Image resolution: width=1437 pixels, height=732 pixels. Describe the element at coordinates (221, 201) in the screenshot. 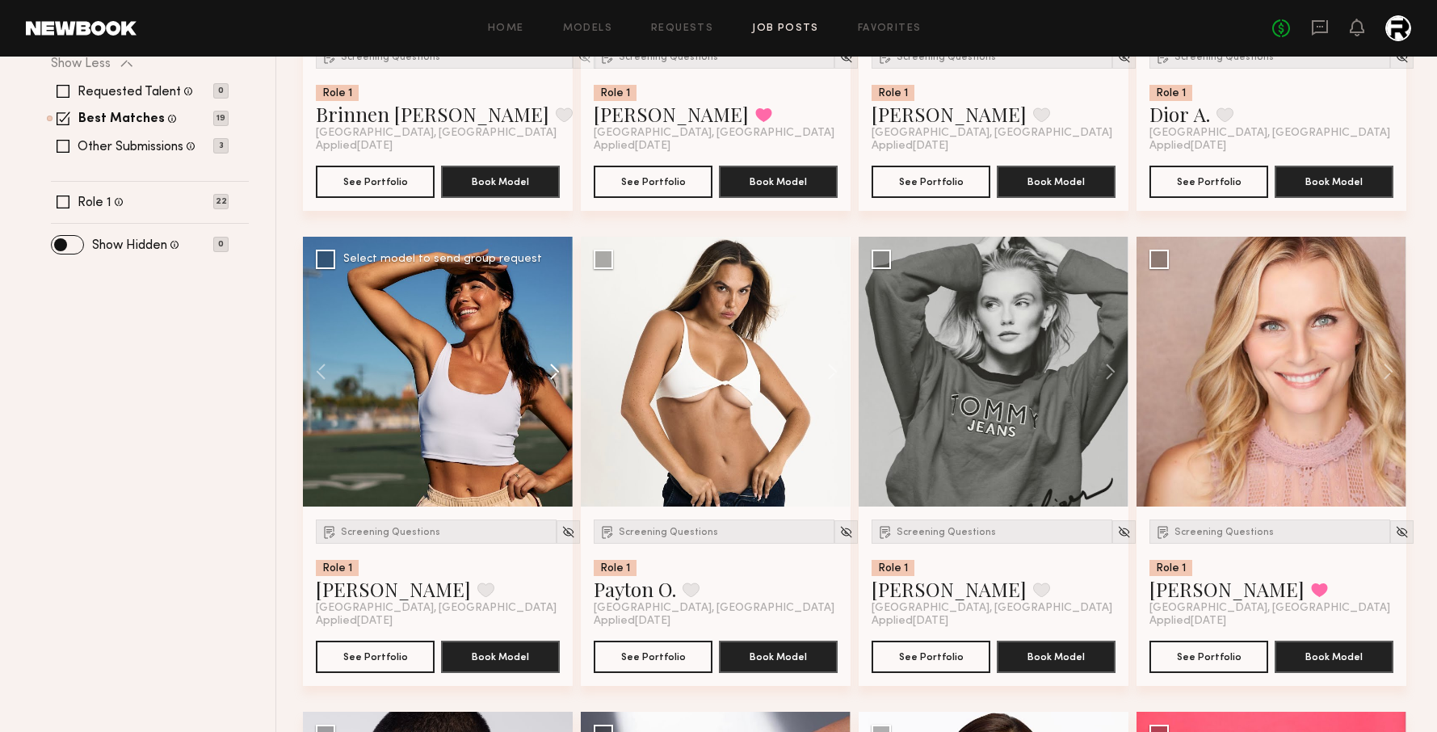

I see `p: 22` at that location.